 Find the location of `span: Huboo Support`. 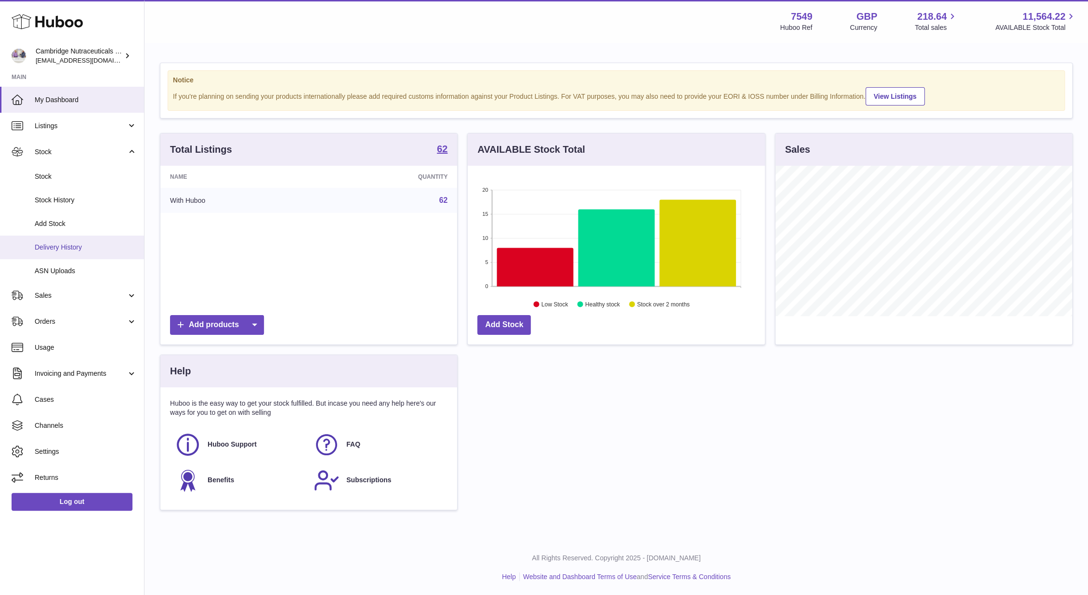

span: Huboo Support is located at coordinates (232, 444).